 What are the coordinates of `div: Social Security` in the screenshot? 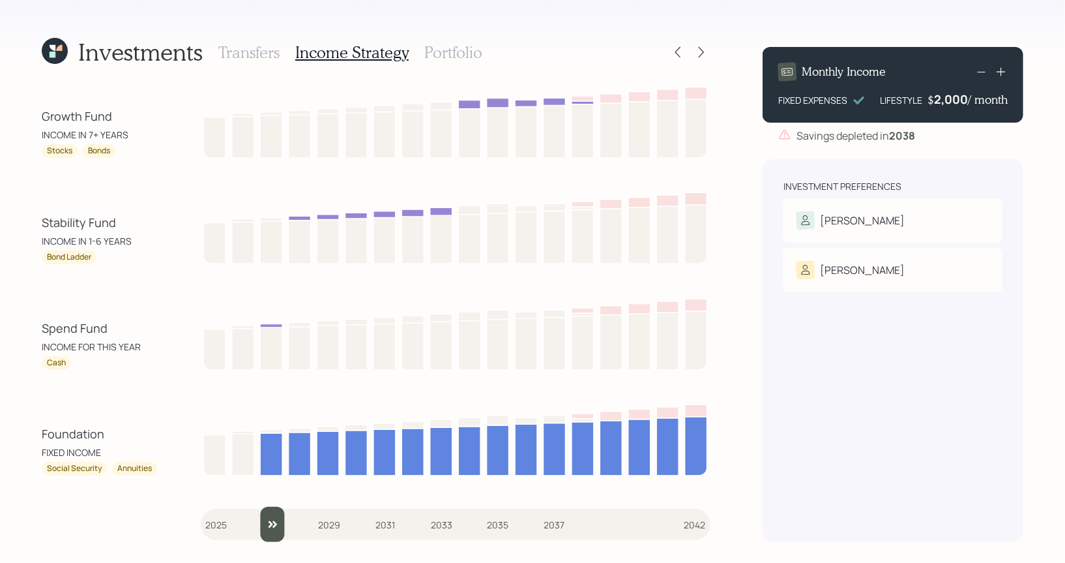 It's located at (74, 468).